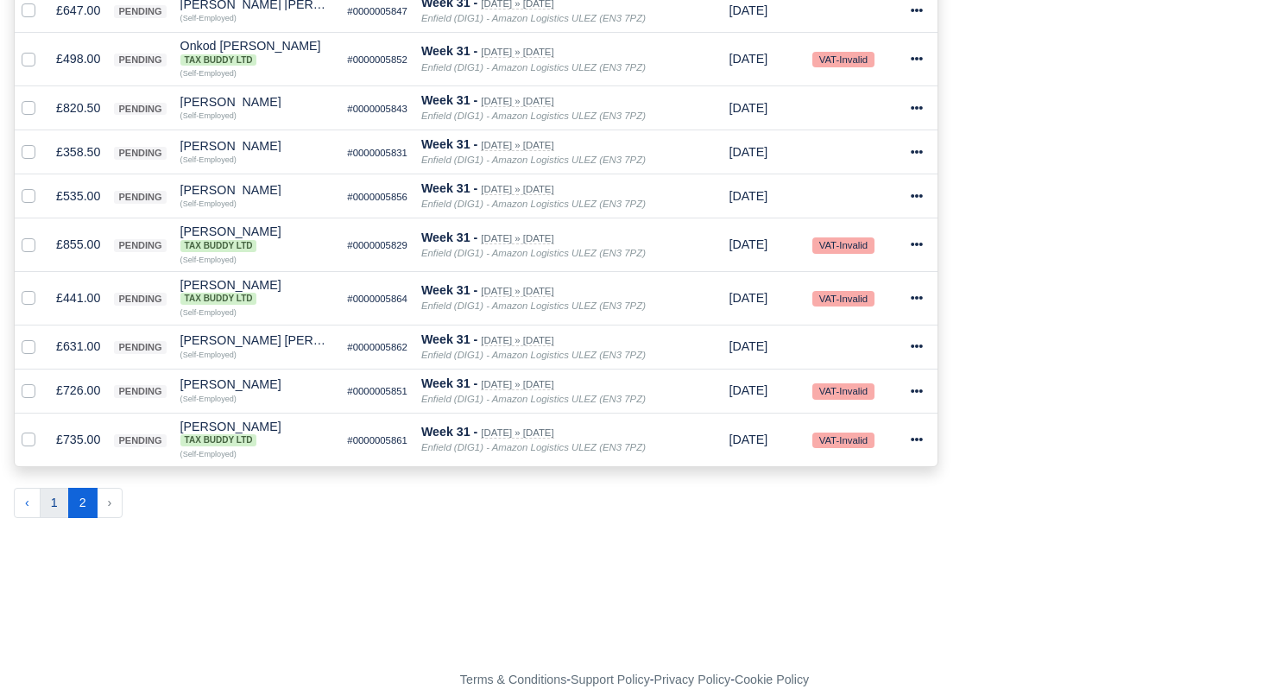 This screenshot has height=689, width=1269. Describe the element at coordinates (693, 680) in the screenshot. I see `a: Privacy Policy` at that location.